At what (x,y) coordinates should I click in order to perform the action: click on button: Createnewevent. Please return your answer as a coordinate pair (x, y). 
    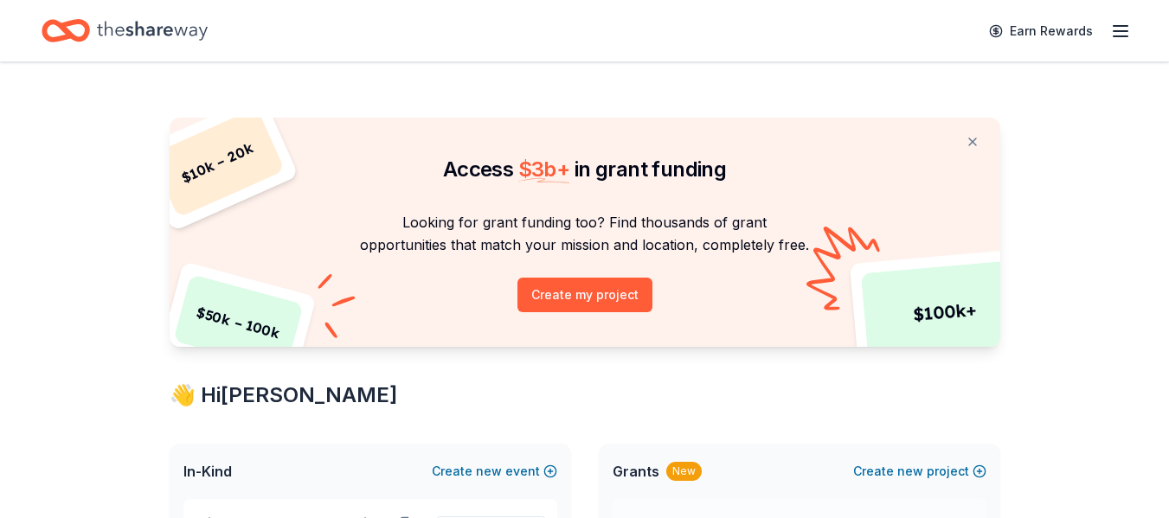
    Looking at the image, I should click on (494, 472).